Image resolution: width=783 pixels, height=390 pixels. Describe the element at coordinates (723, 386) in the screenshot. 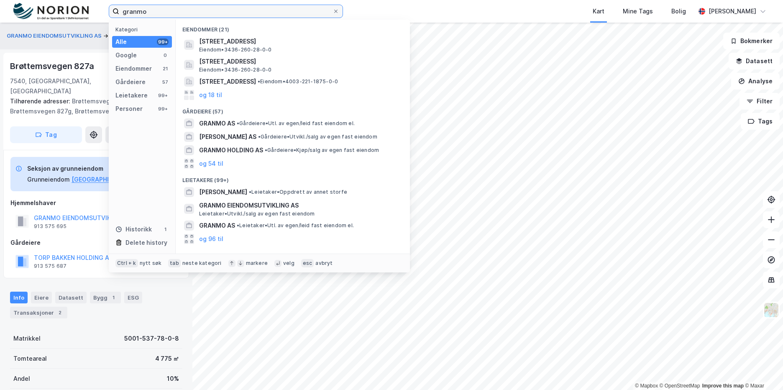

I see `a: Improve this map` at that location.